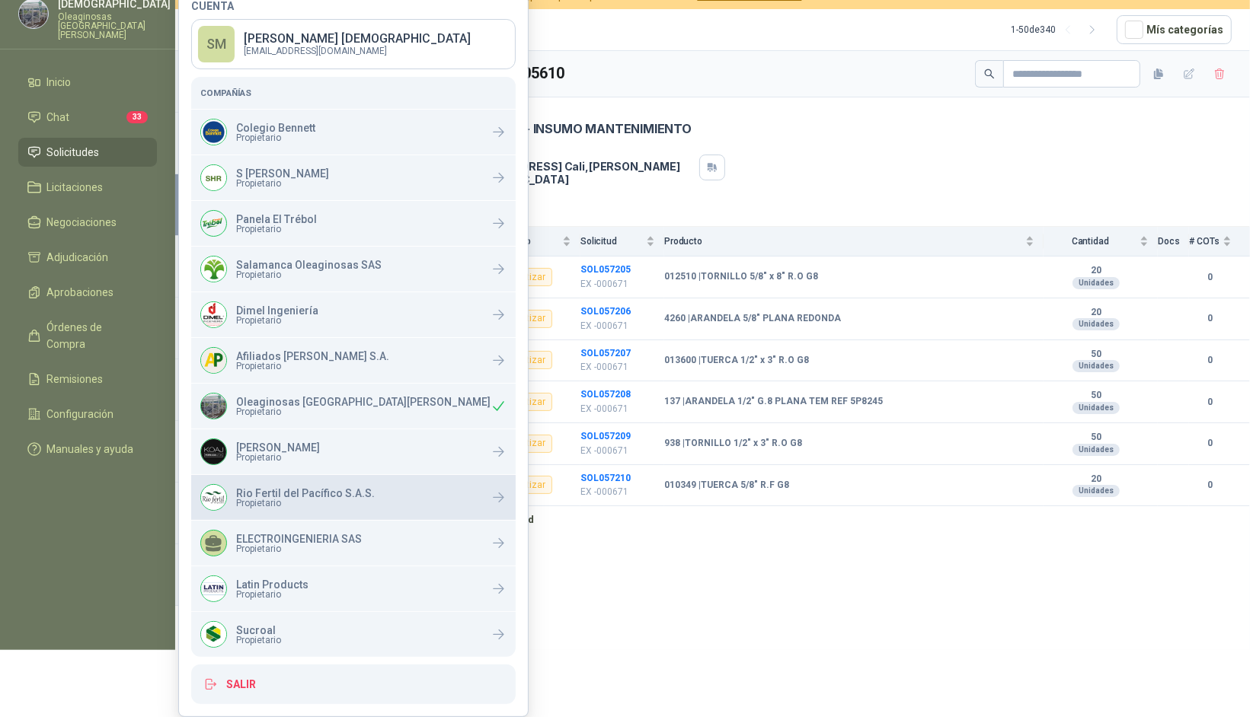 This screenshot has height=717, width=1250. Describe the element at coordinates (308, 265) in the screenshot. I see `p: Salamanca Oleaginosas SAS` at that location.